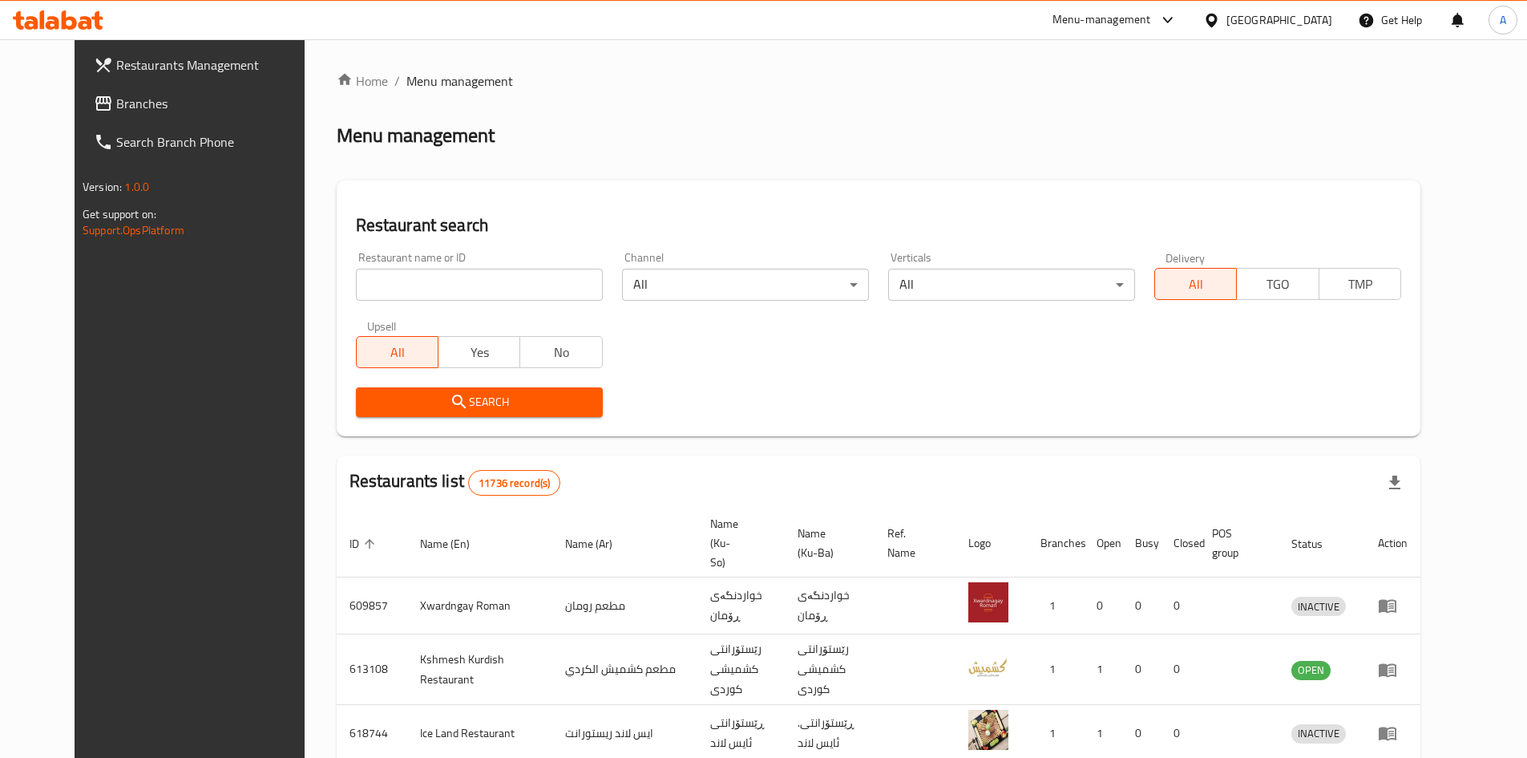 The width and height of the screenshot is (1527, 758). What do you see at coordinates (362, 81) in the screenshot?
I see `a: Home` at bounding box center [362, 81].